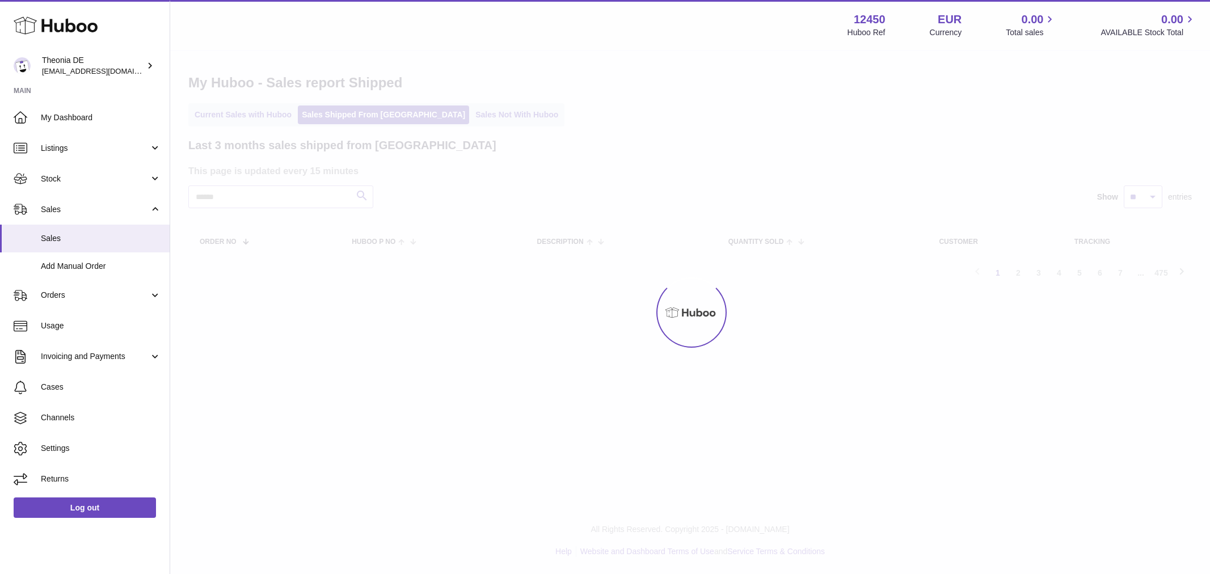  I want to click on div: Theonia DE, so click(93, 66).